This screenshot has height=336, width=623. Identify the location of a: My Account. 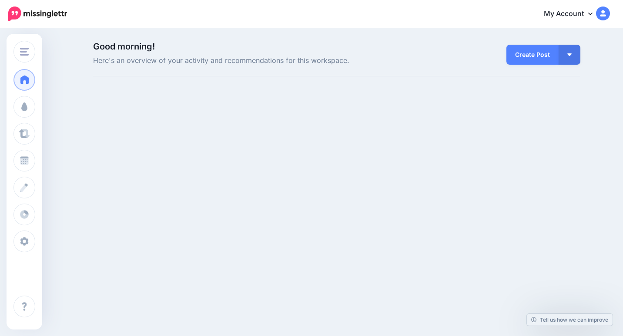
(572, 14).